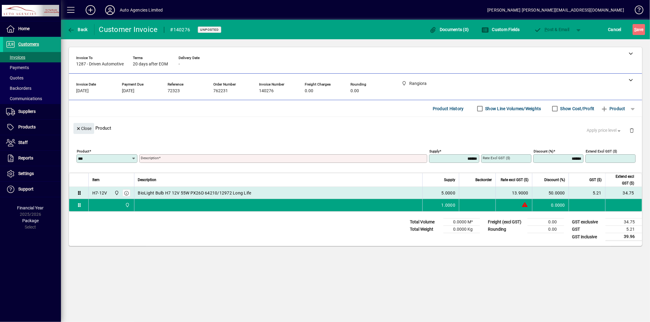 The image size is (650, 322). I want to click on a: Payments, so click(32, 68).